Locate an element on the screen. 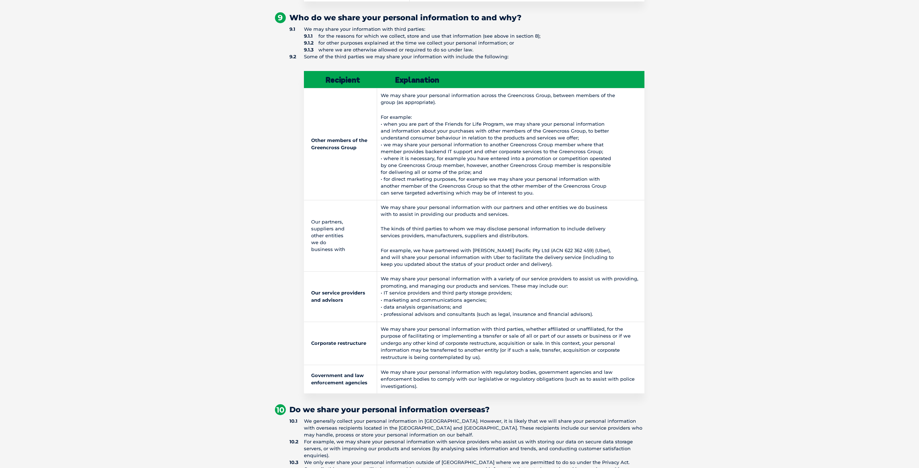 This screenshot has width=919, height=468. li: where we are otherwise allowed or required to do so under law. is located at coordinates (474, 50).